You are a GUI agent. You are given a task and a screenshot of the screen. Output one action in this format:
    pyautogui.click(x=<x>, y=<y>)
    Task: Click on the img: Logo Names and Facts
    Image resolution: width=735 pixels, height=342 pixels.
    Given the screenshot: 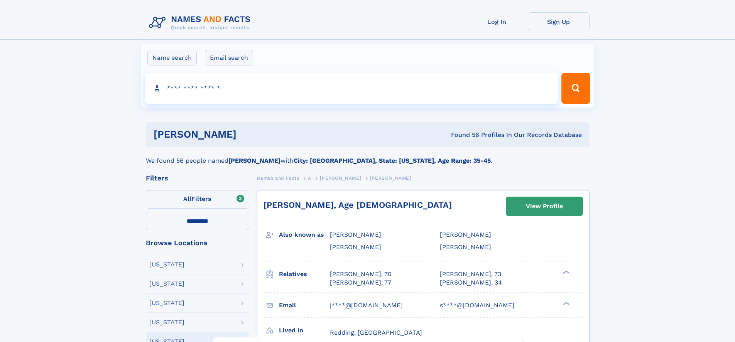 What is the action you would take?
    pyautogui.click(x=201, y=23)
    